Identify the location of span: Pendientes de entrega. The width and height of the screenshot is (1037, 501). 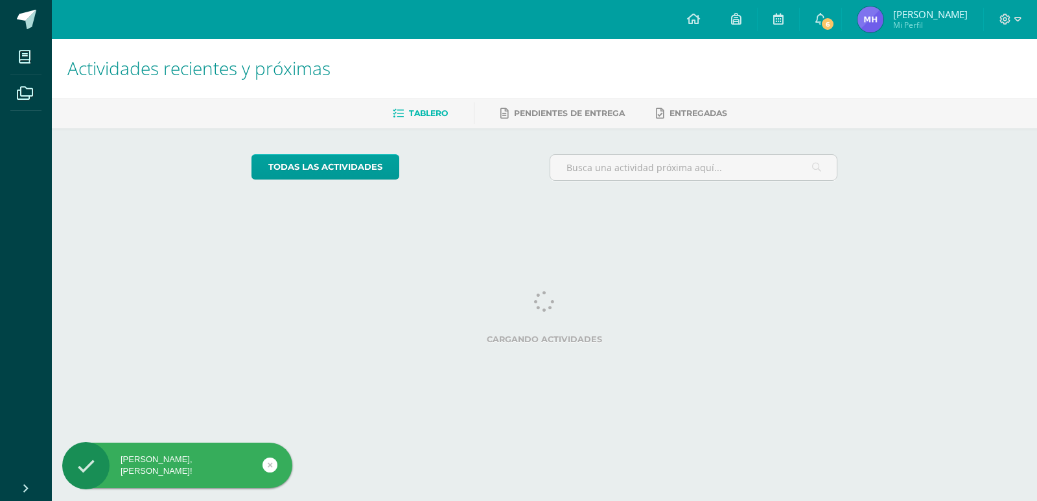
(569, 113).